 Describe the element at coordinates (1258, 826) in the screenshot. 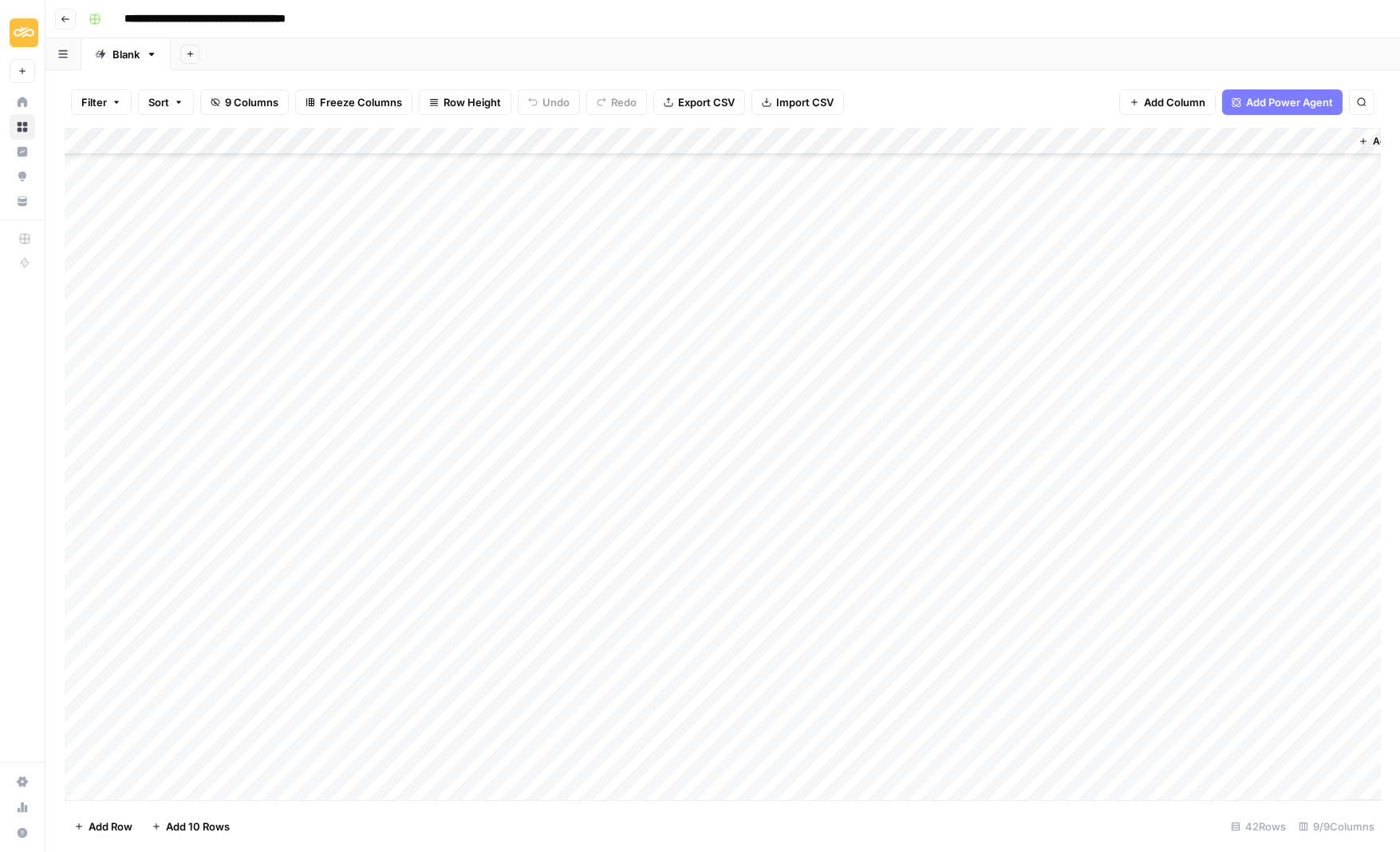

I see `div: 42 Rows` at that location.